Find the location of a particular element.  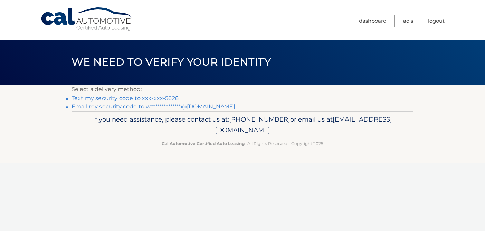

a: Dashboard is located at coordinates (373, 21).